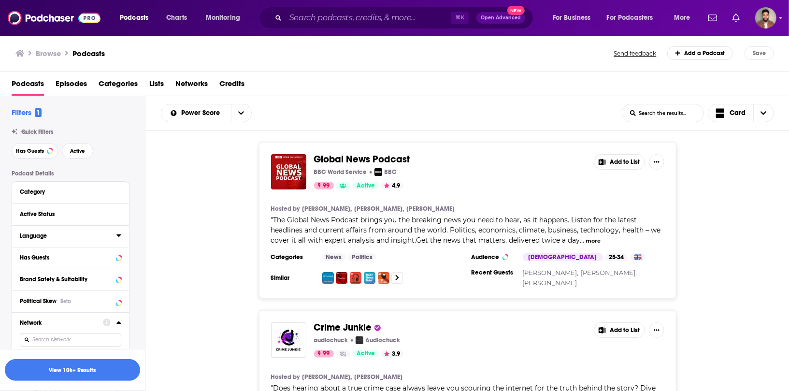 Image resolution: width=789 pixels, height=391 pixels. What do you see at coordinates (378, 340) in the screenshot?
I see `a: AudiochuckAudiochuck` at bounding box center [378, 340].